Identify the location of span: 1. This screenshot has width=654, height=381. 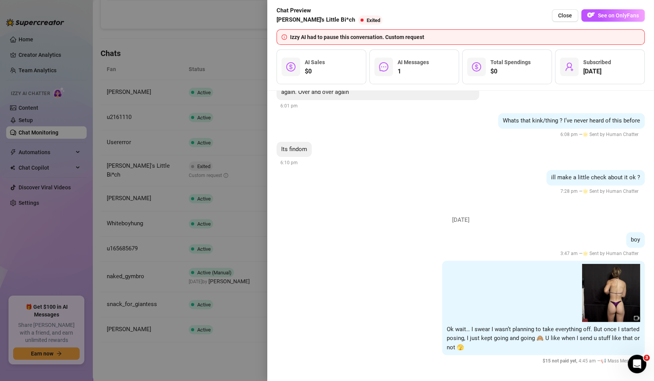
(413, 72).